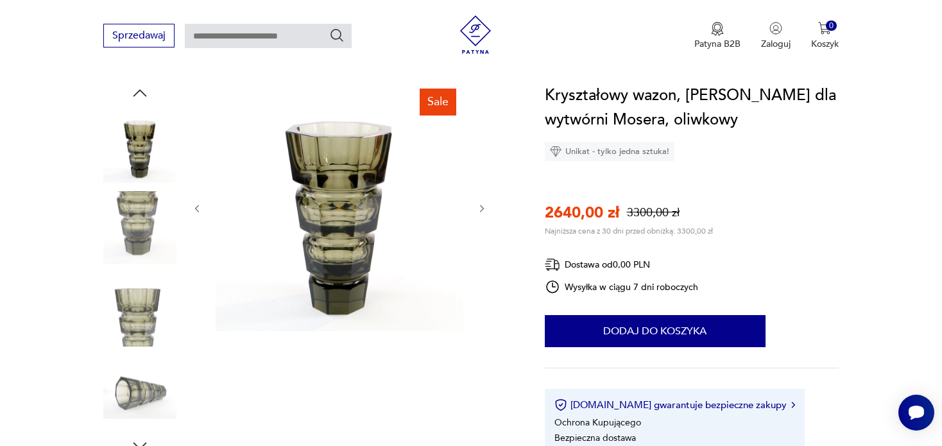  I want to click on div: Wysyłka w ciągu 7 dni roboczych, so click(621, 287).